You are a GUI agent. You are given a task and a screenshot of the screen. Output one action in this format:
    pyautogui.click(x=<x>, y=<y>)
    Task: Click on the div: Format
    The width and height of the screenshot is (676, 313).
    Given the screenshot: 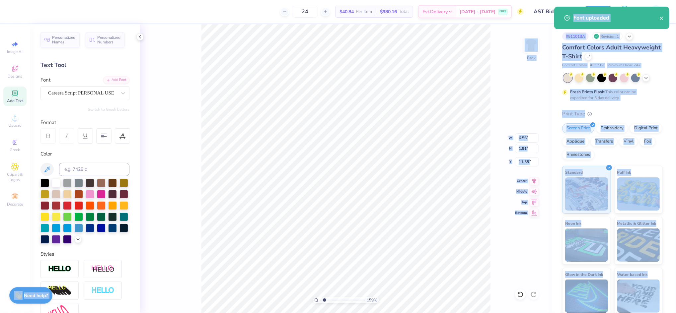 What is the action you would take?
    pyautogui.click(x=85, y=122)
    